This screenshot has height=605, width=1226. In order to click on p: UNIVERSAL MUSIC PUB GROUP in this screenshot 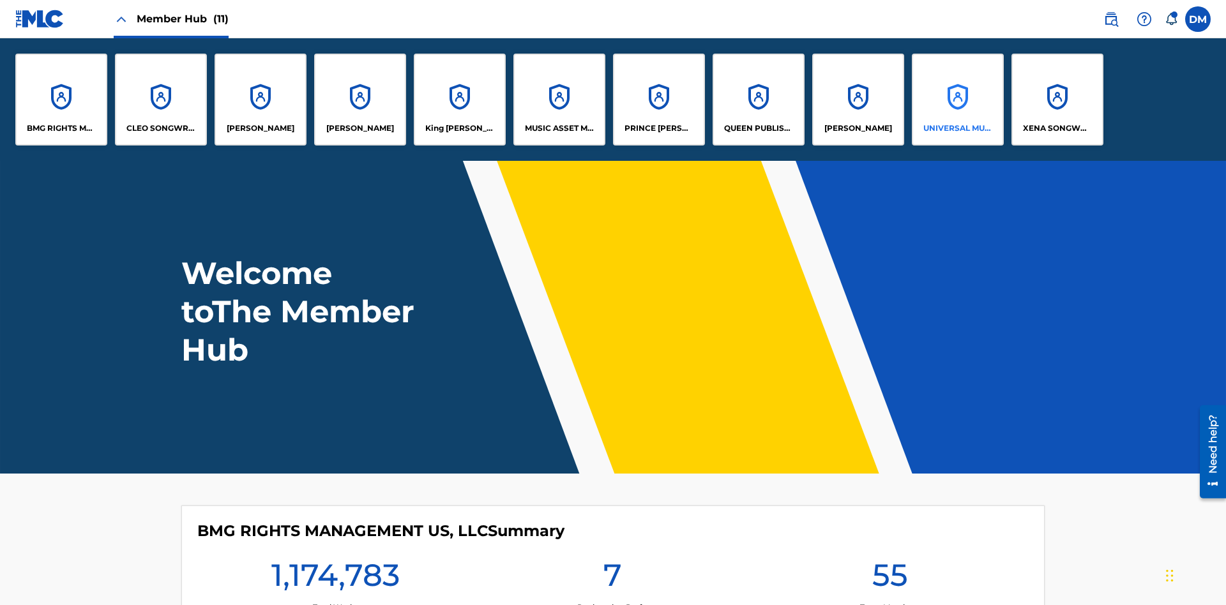, I will do `click(958, 128)`.